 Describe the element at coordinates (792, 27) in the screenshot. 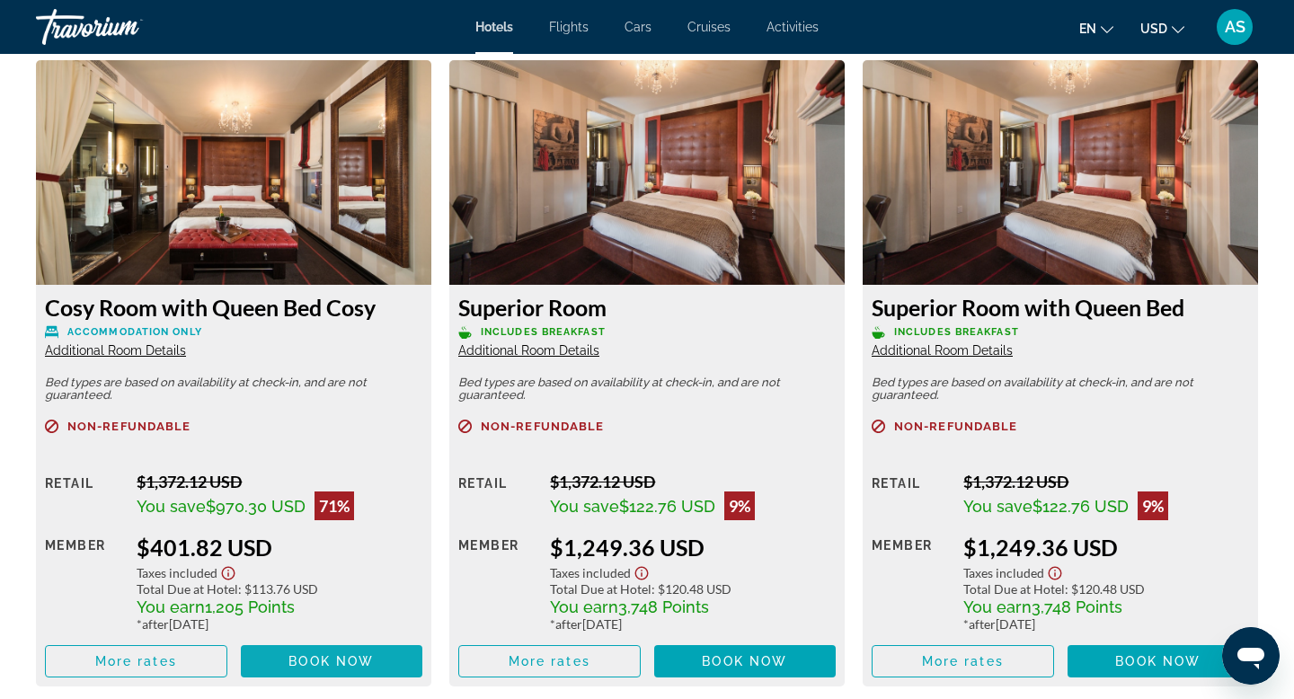

I see `a: Activities` at that location.